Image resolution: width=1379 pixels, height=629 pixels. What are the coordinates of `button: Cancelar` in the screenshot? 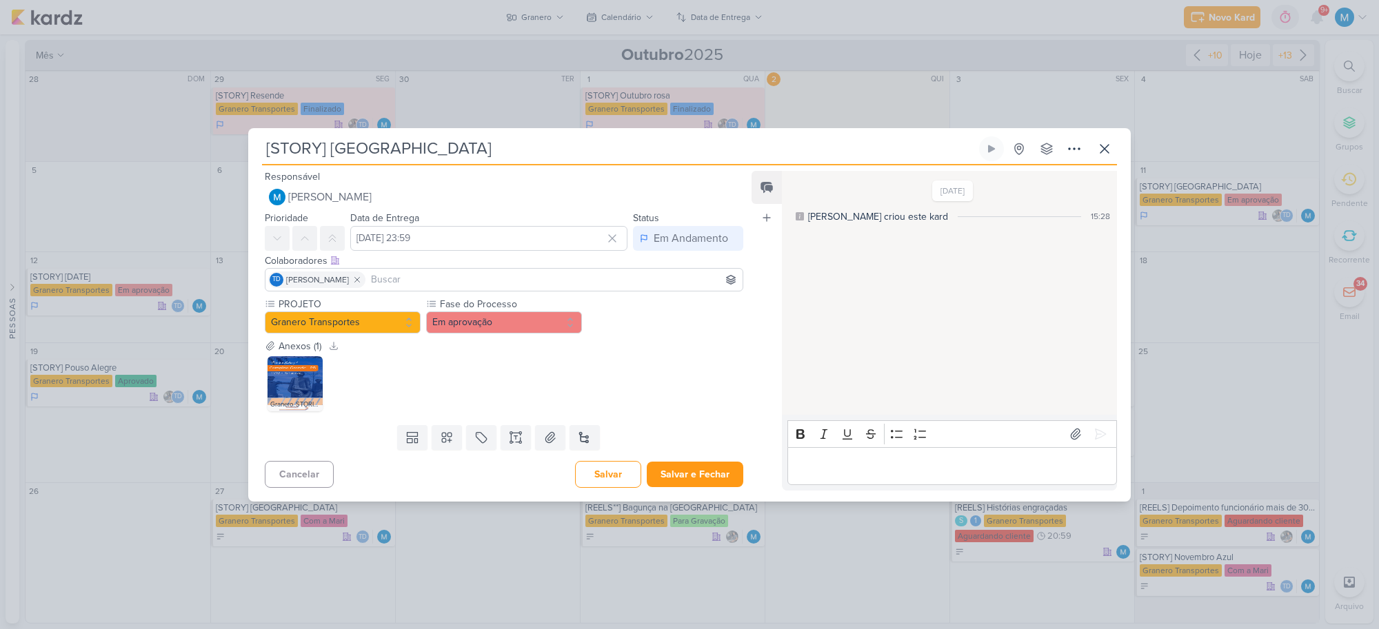 It's located at (299, 474).